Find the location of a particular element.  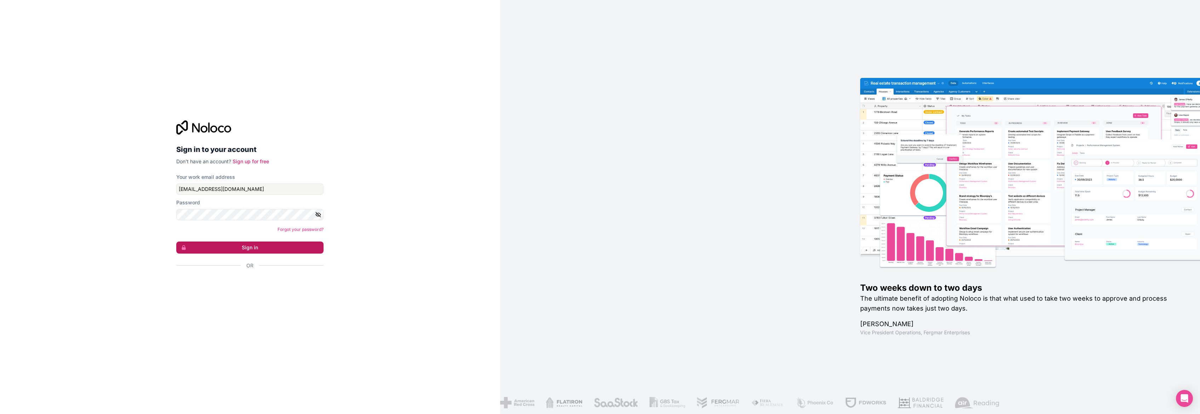

img: /assets/phoenix-BREaitsQ.png is located at coordinates (814, 402).